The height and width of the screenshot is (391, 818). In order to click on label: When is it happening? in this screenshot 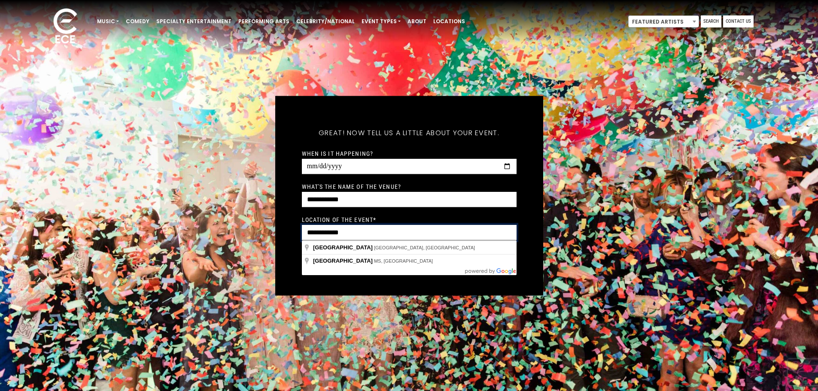, I will do `click(337, 153)`.